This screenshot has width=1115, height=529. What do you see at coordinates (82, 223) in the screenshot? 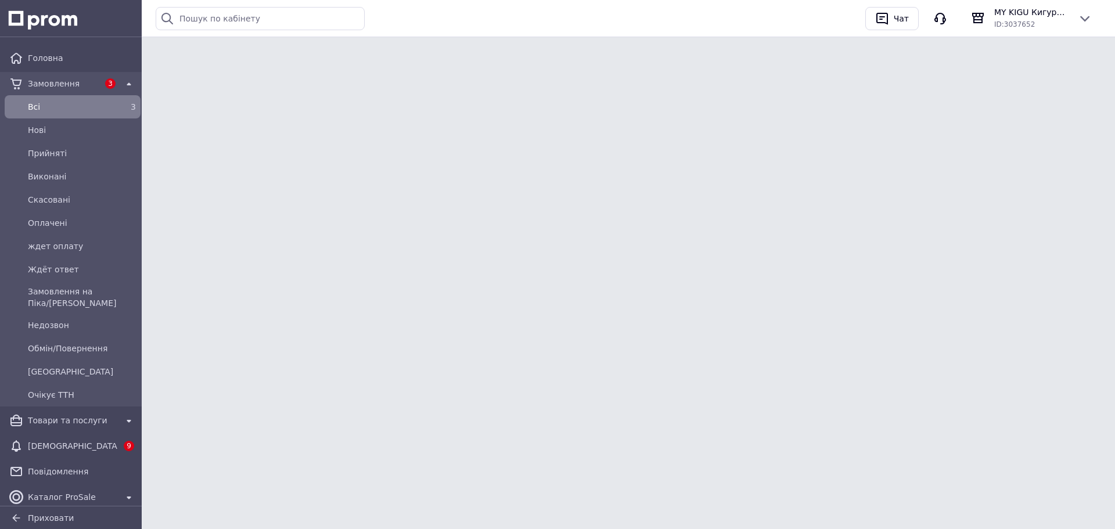
I see `span: Оплачені` at bounding box center [82, 223].